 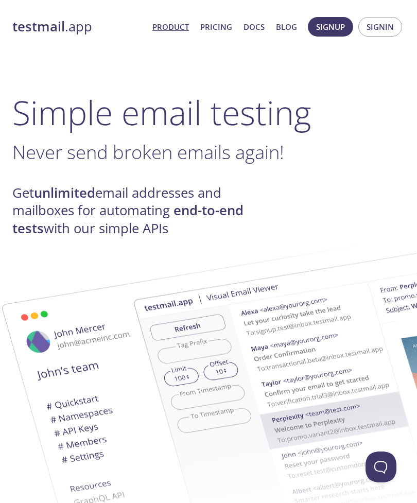 What do you see at coordinates (78, 27) in the screenshot?
I see `a: testmail.app` at bounding box center [78, 27].